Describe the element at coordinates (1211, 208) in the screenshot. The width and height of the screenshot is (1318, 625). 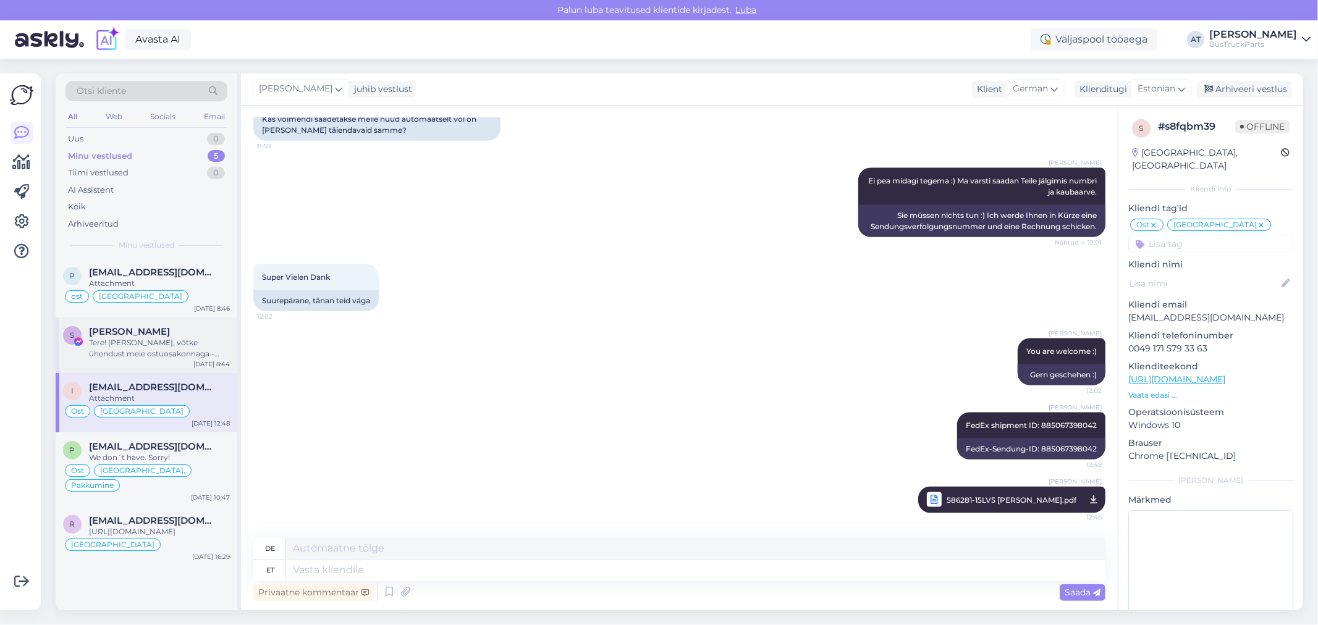
I see `p: Kliendi tag'id` at that location.